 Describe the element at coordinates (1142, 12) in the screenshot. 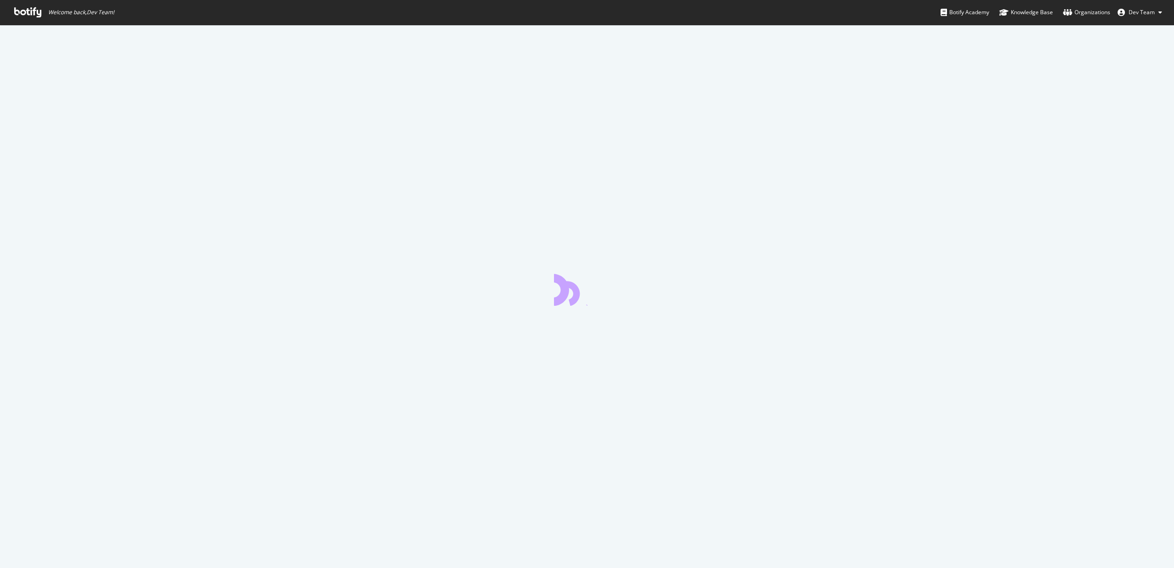

I see `span: Dev Team` at that location.